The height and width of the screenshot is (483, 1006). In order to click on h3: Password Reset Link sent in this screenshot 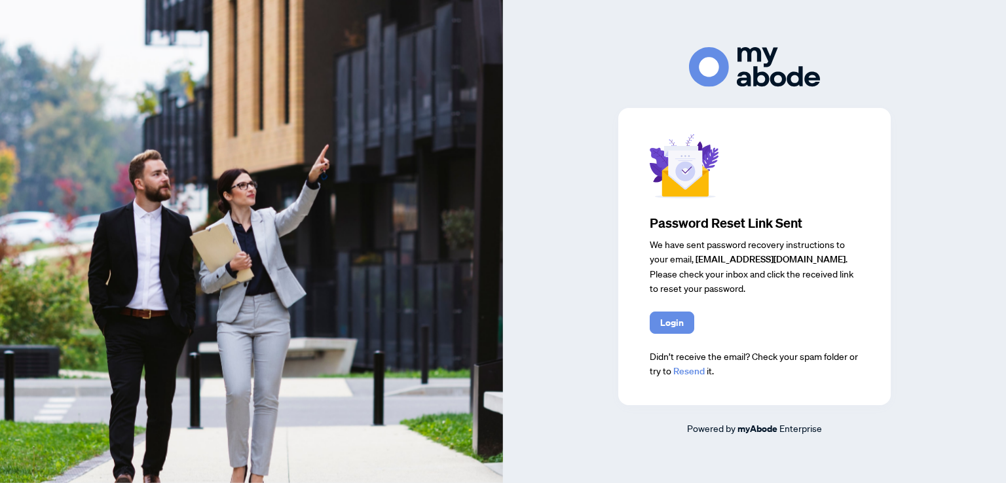, I will do `click(755, 223)`.